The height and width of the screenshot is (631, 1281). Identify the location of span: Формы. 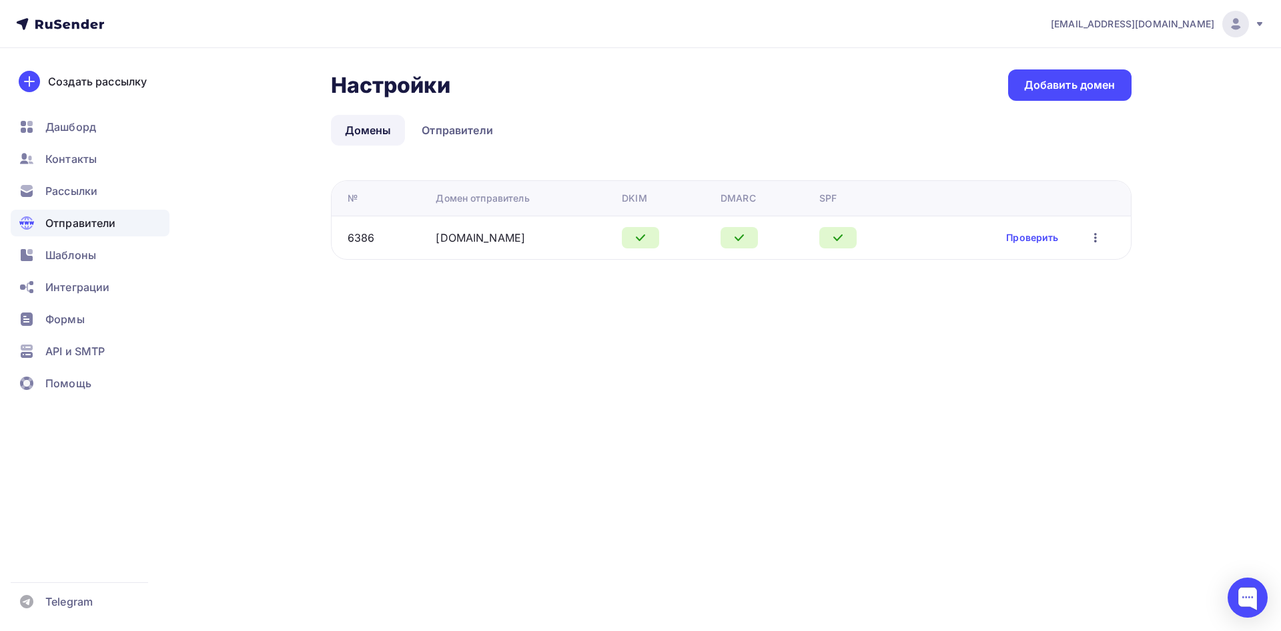
(65, 319).